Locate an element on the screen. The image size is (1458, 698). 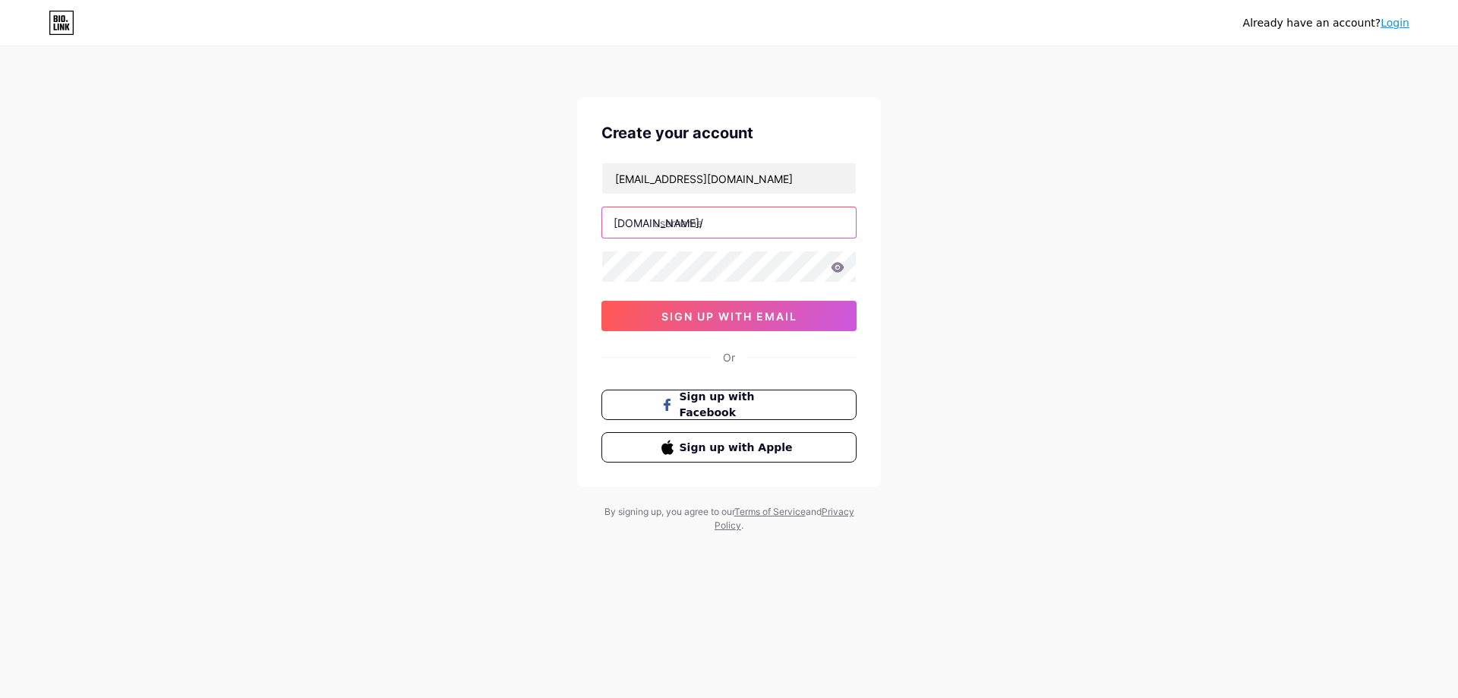
a: Terms of Service is located at coordinates (770, 511).